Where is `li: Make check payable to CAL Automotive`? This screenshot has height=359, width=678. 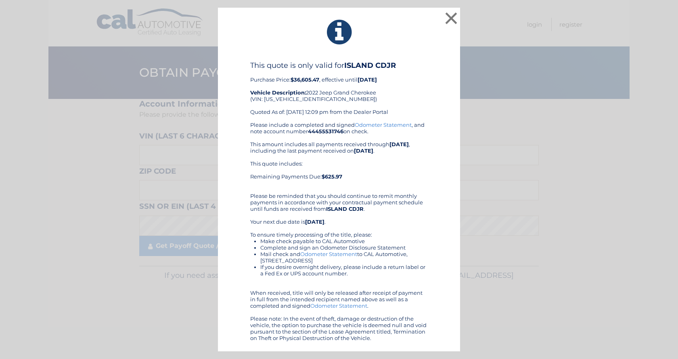 li: Make check payable to CAL Automotive is located at coordinates (344, 241).